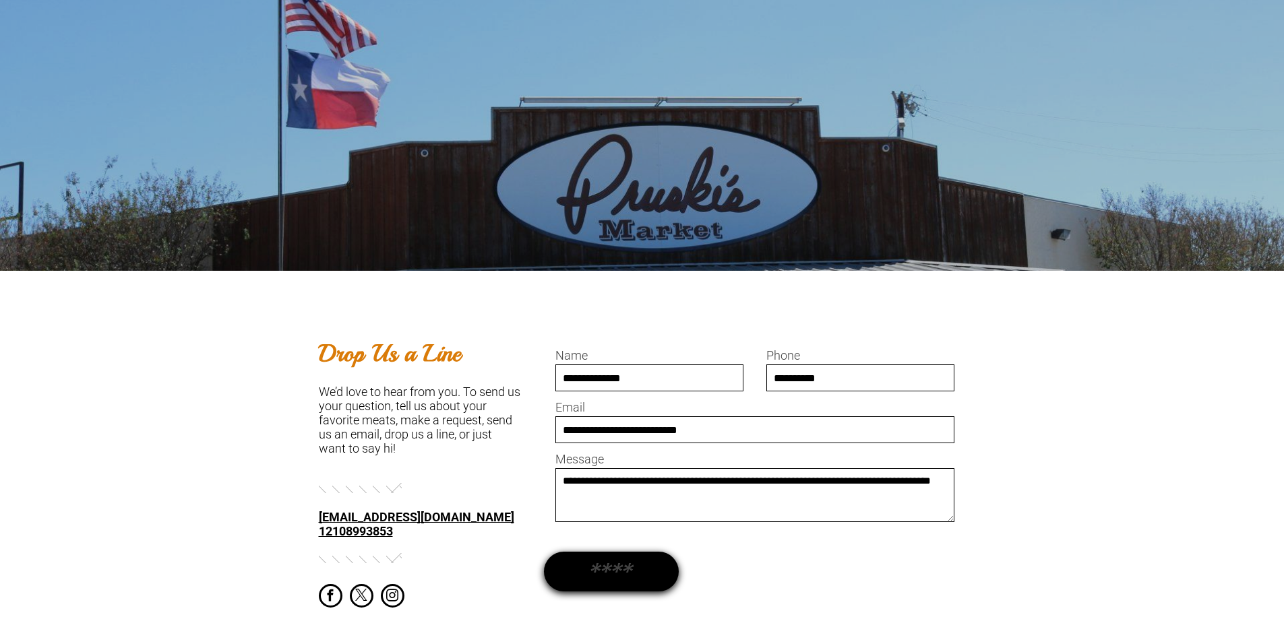  What do you see at coordinates (390, 354) in the screenshot?
I see `b: Drop Us a Line` at bounding box center [390, 354].